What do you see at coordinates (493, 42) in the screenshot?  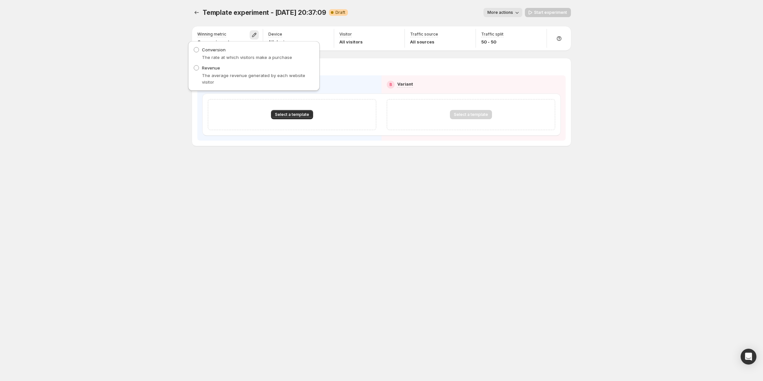 I see `p: 50 - 50` at bounding box center [493, 42].